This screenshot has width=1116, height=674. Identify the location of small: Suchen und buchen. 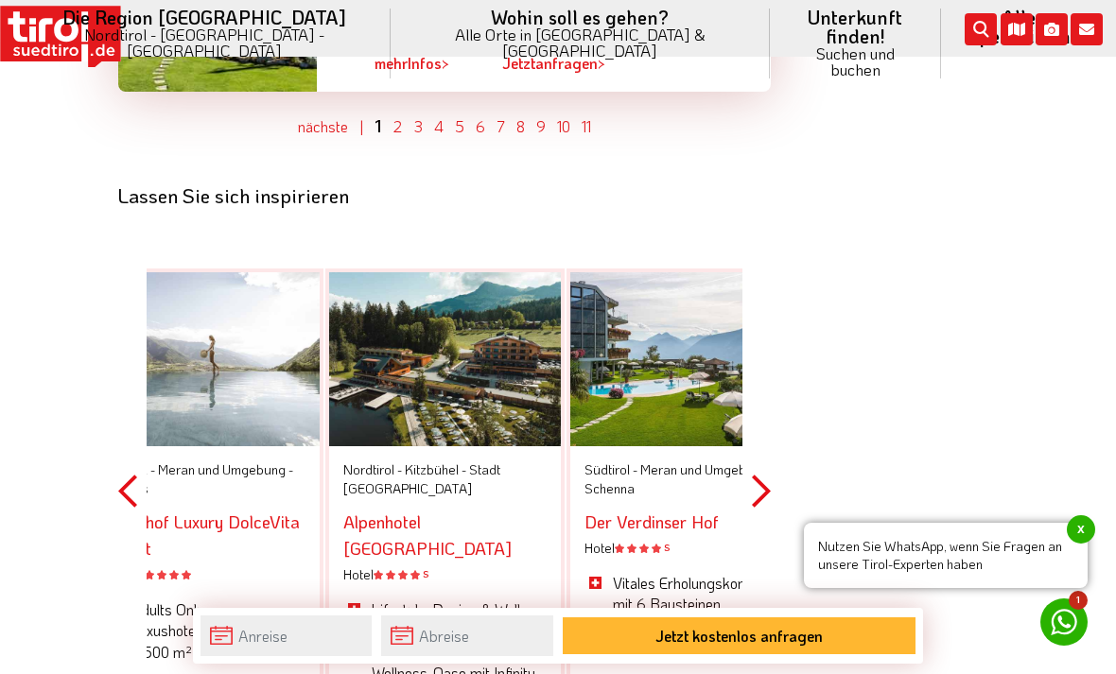
(855, 61).